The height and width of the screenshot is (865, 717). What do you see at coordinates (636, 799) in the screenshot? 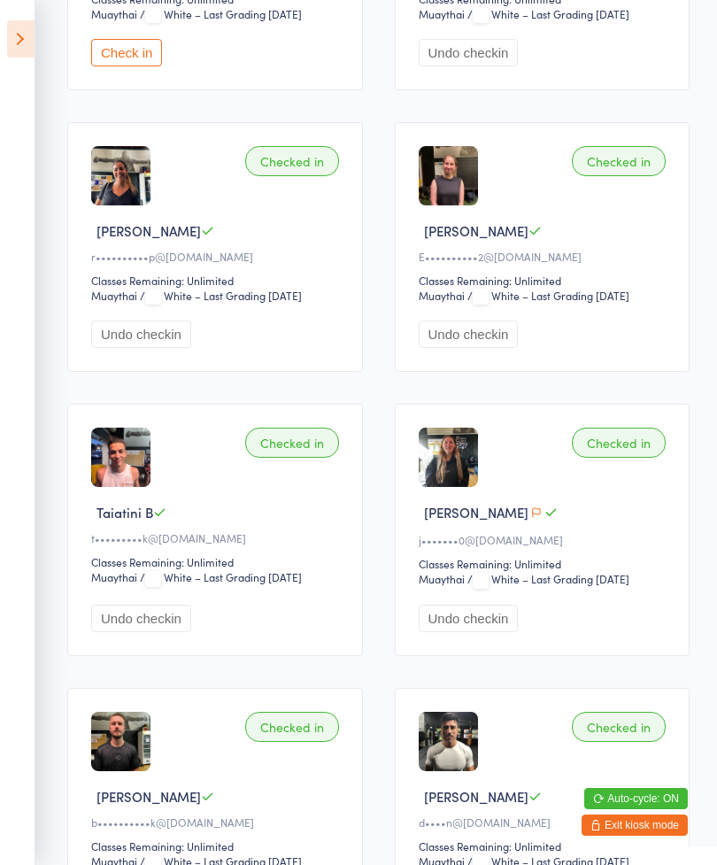
I see `button: Auto-cycle: ON` at bounding box center [636, 799].